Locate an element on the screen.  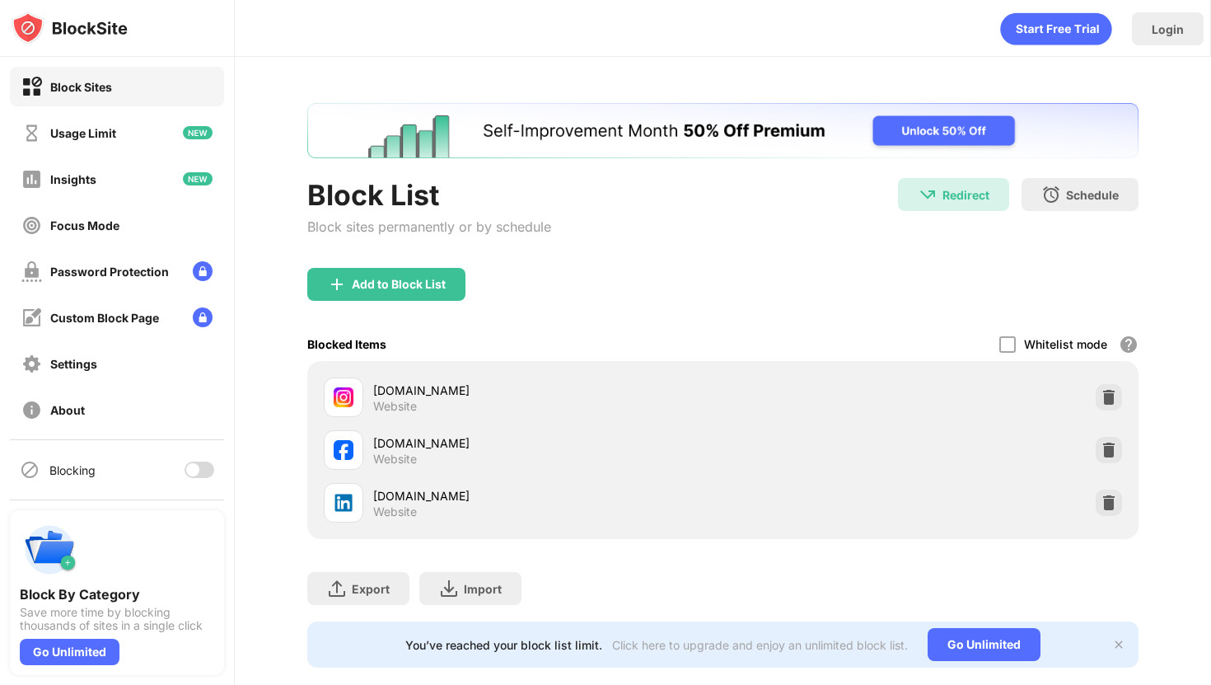
div: Settings is located at coordinates (73, 363).